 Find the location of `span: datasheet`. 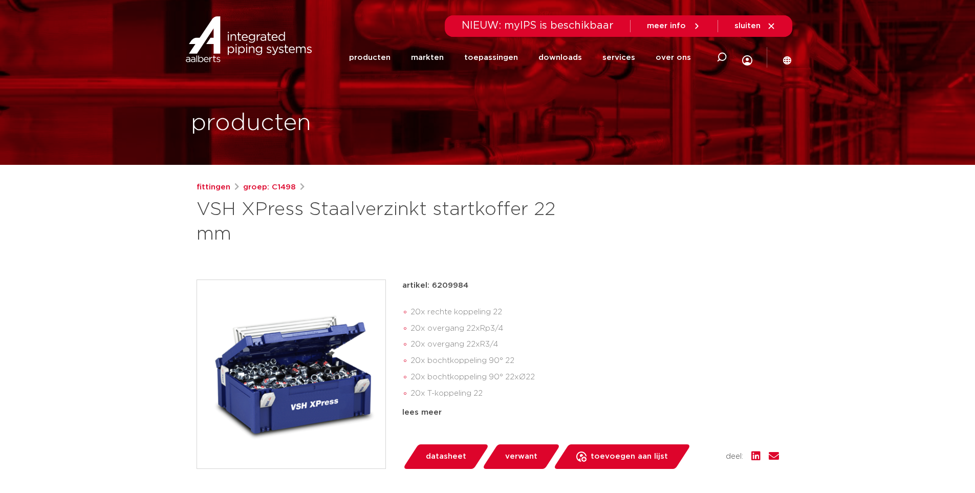

span: datasheet is located at coordinates (446, 457).